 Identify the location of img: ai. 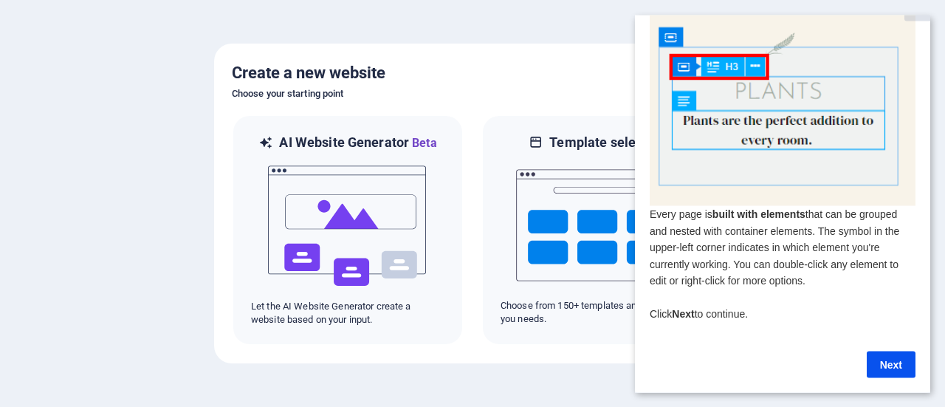
(348, 226).